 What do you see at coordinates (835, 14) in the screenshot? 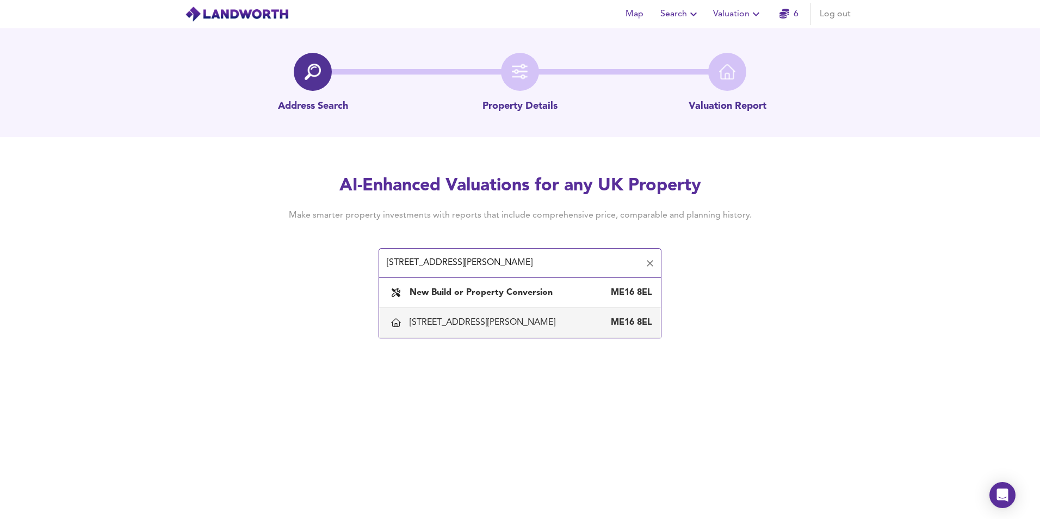
I see `button: Log out` at bounding box center [835, 14].